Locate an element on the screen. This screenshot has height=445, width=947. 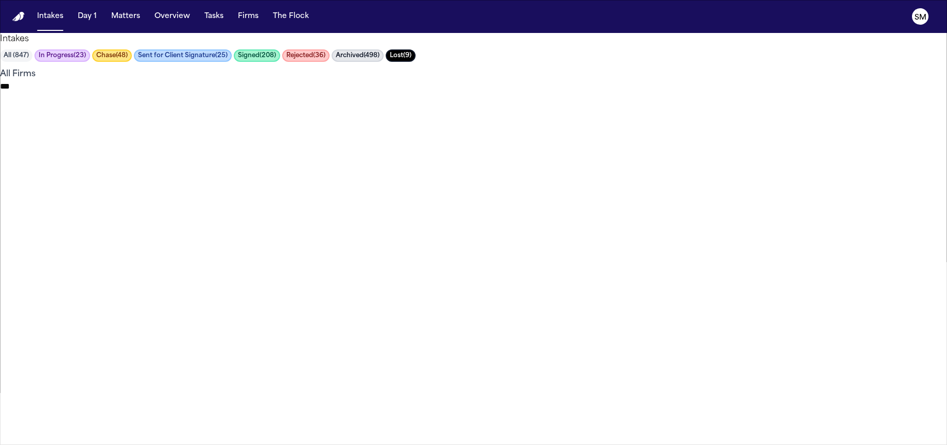
button: Rejected(36) is located at coordinates (306, 56).